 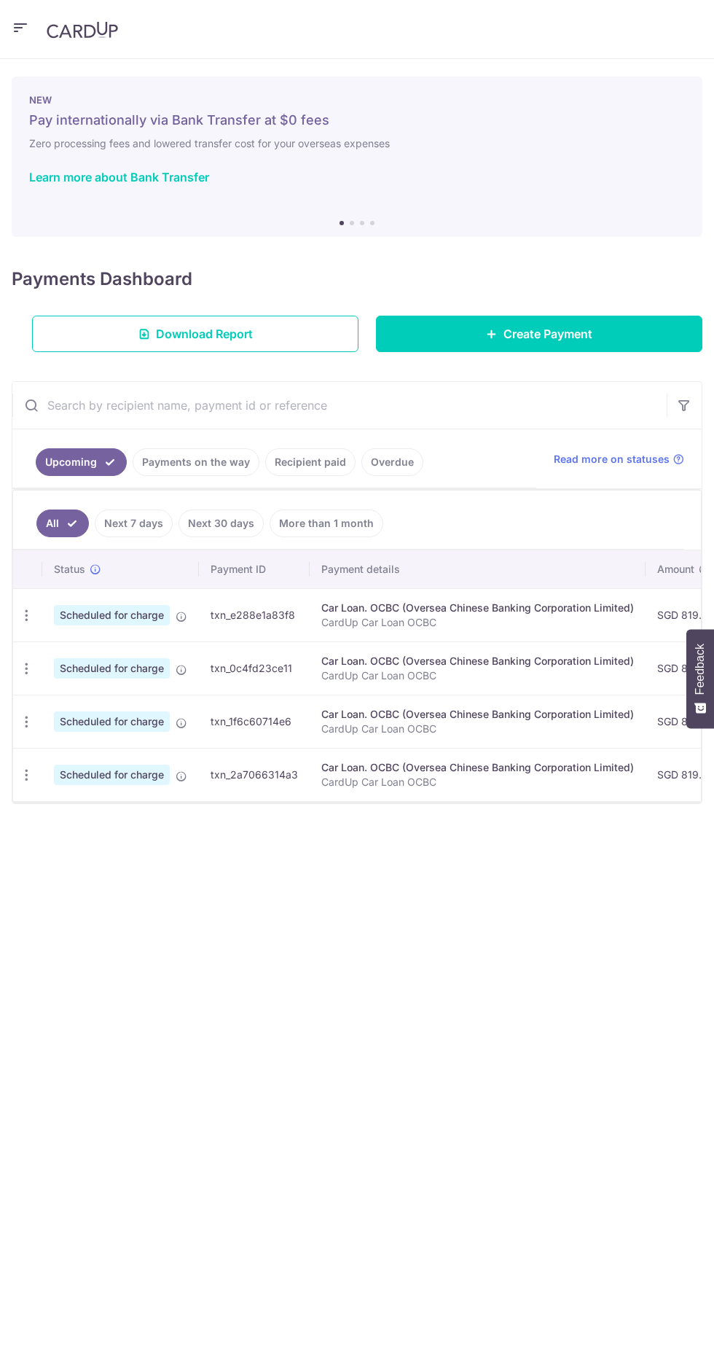 I want to click on button: Feedback - Show survey, so click(x=701, y=679).